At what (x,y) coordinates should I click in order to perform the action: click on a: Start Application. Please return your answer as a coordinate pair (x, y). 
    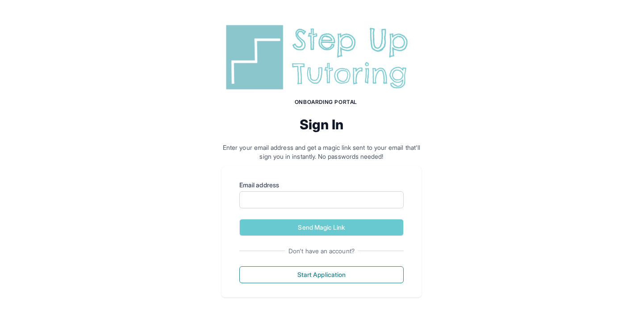
    Looking at the image, I should click on (321, 275).